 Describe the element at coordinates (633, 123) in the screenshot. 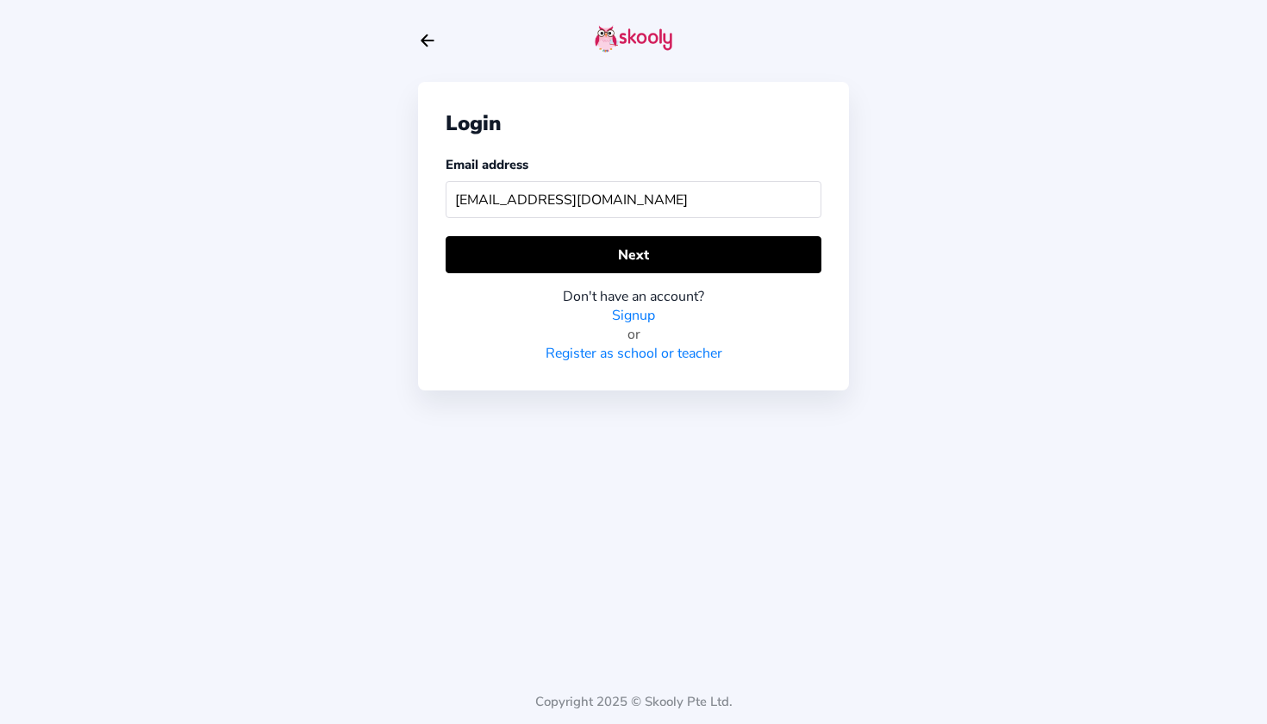

I see `div: Login` at that location.